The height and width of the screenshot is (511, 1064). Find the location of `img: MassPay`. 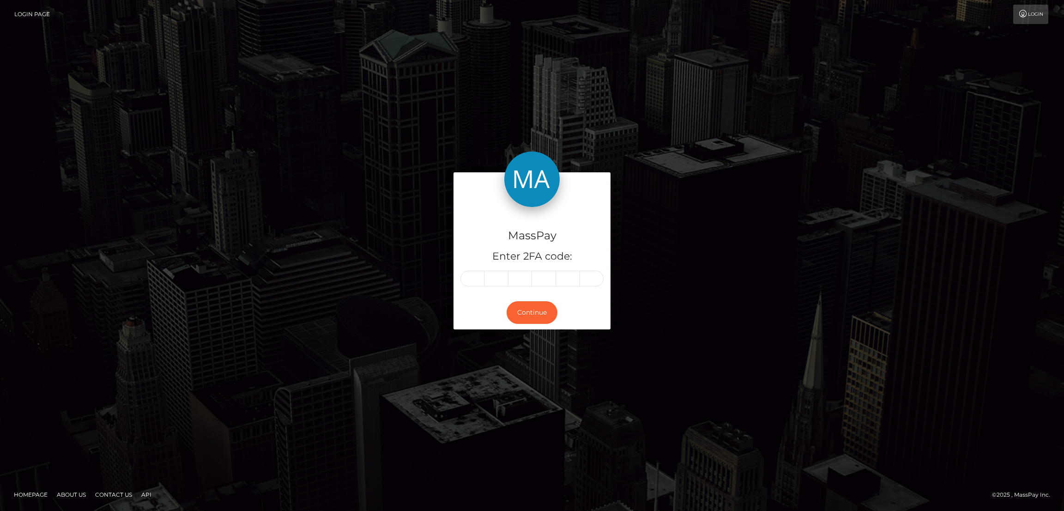

img: MassPay is located at coordinates (532, 179).